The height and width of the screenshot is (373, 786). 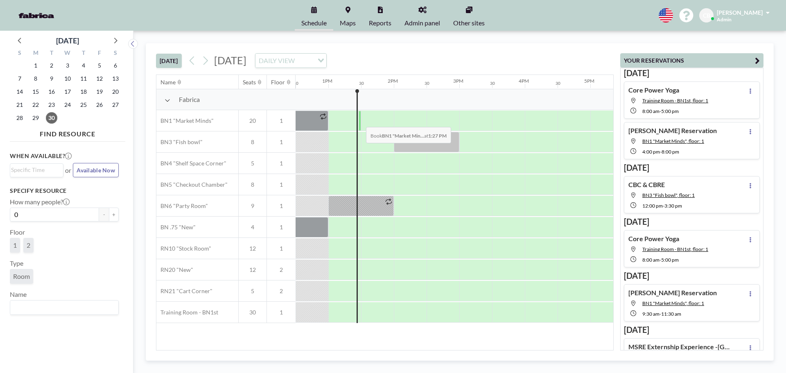 What do you see at coordinates (84, 105) in the screenshot?
I see `span: Thursday, September 25, 2025` at bounding box center [84, 105].